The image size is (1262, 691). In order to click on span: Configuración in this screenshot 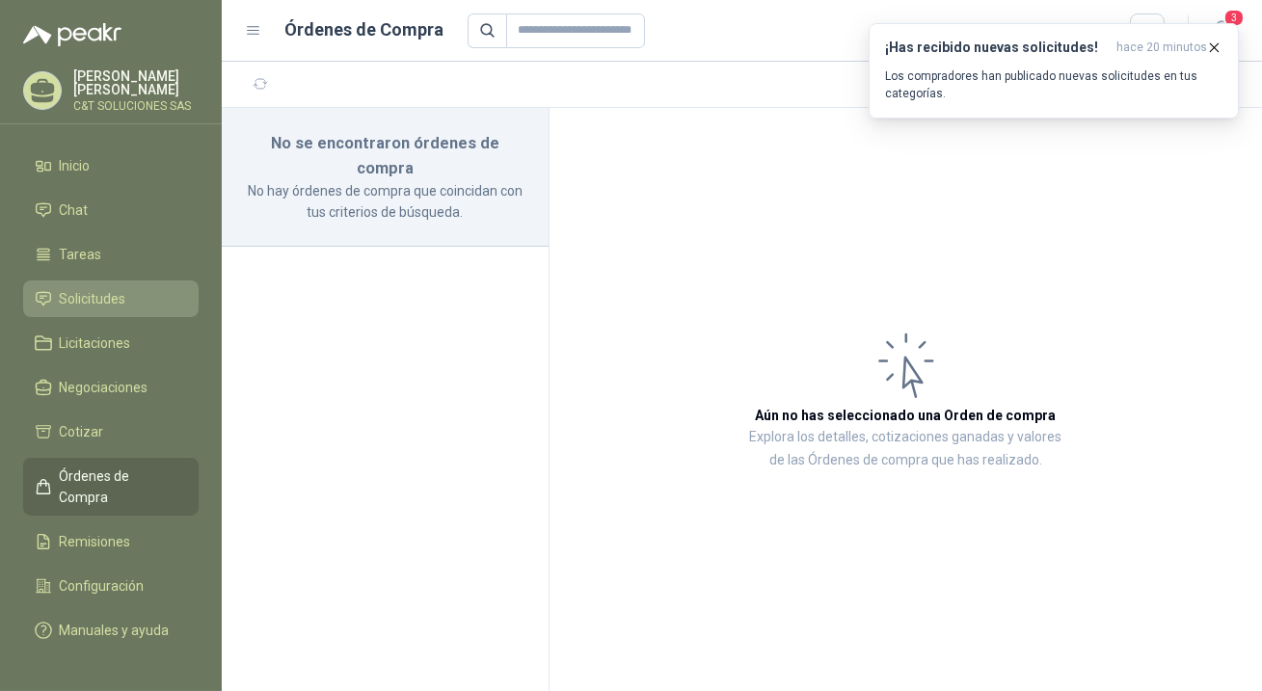, I will do `click(102, 586)`.